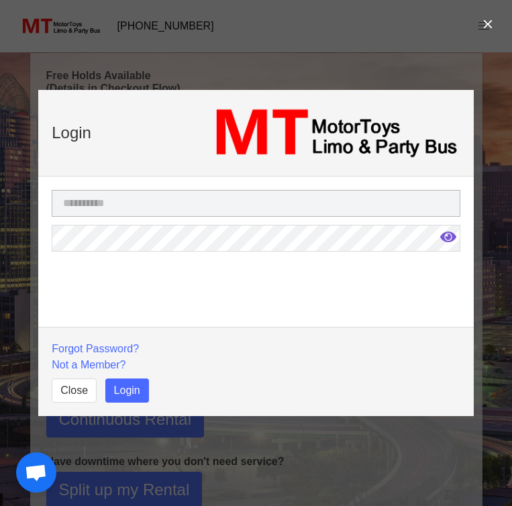  What do you see at coordinates (89, 364) in the screenshot?
I see `a: Not a Member?` at bounding box center [89, 364].